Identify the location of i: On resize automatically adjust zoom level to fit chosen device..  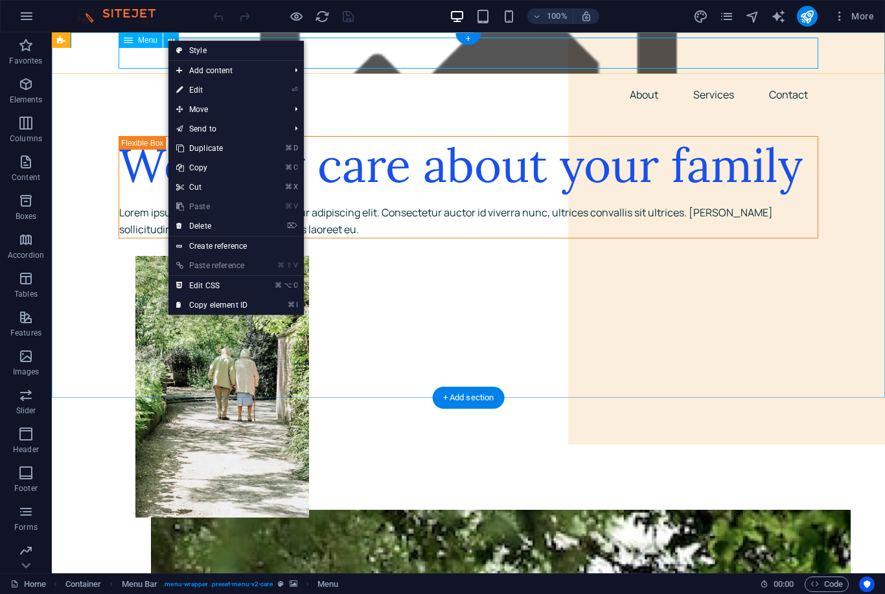
(586, 16).